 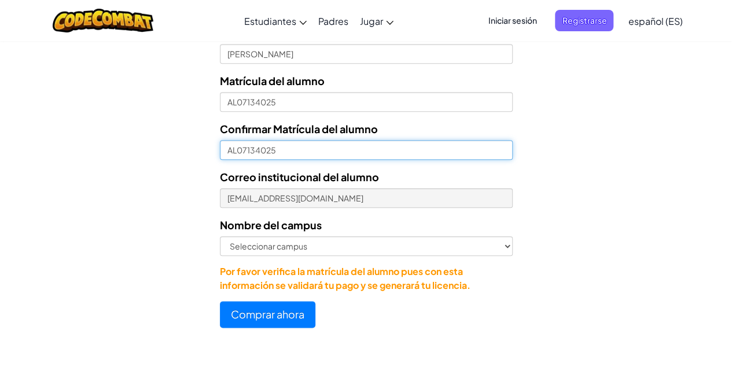 I want to click on label: Nombre del campus, so click(x=271, y=225).